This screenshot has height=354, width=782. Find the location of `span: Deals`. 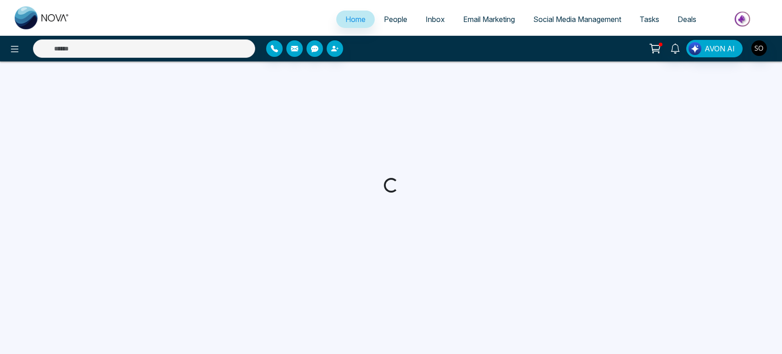

span: Deals is located at coordinates (687, 19).